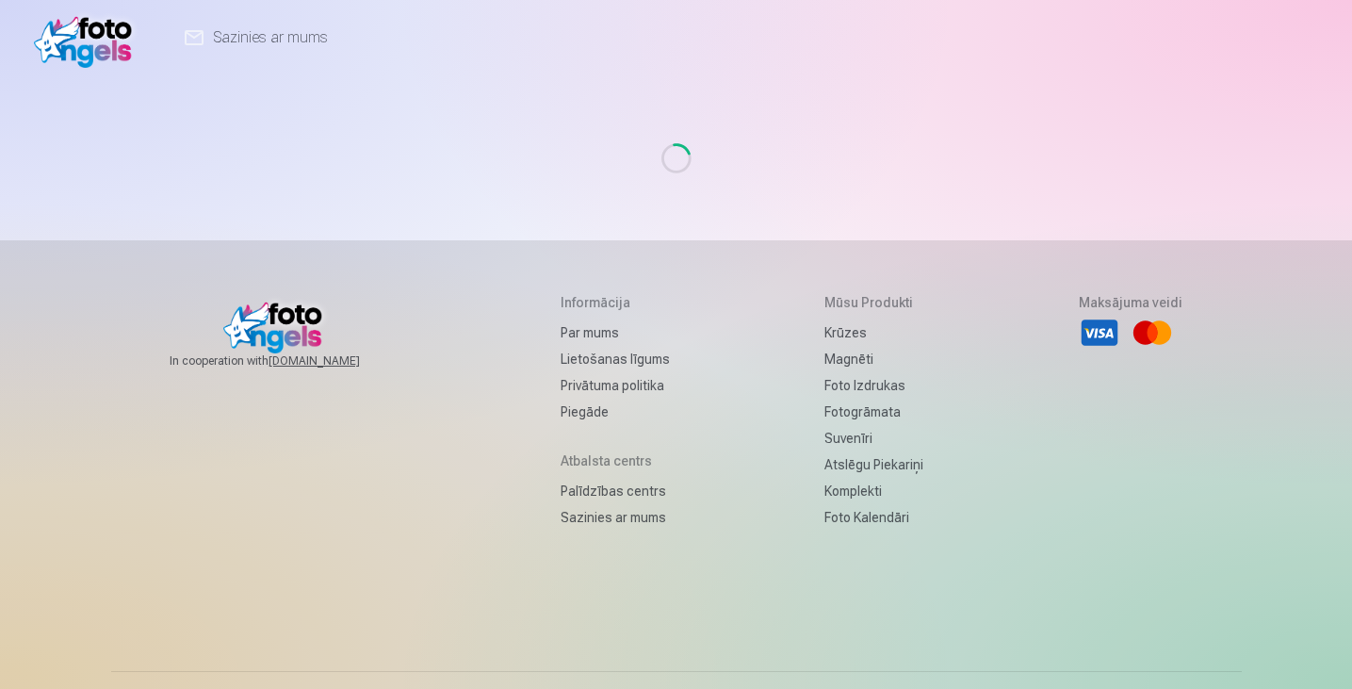 The height and width of the screenshot is (689, 1352). I want to click on a: Palīdzības centrs, so click(615, 491).